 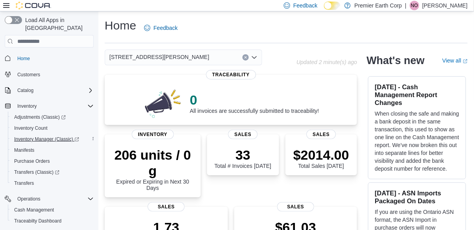 What do you see at coordinates (414, 6) in the screenshot?
I see `span: NO` at bounding box center [414, 6].